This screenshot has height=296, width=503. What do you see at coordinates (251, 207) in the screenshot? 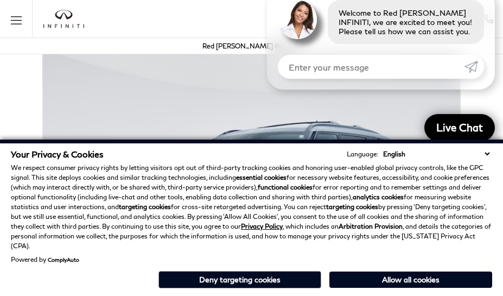
I see `p: We respect consumer privacy rights by letting visitors opt out of third-party tracking cookies an...` at bounding box center [251, 207].